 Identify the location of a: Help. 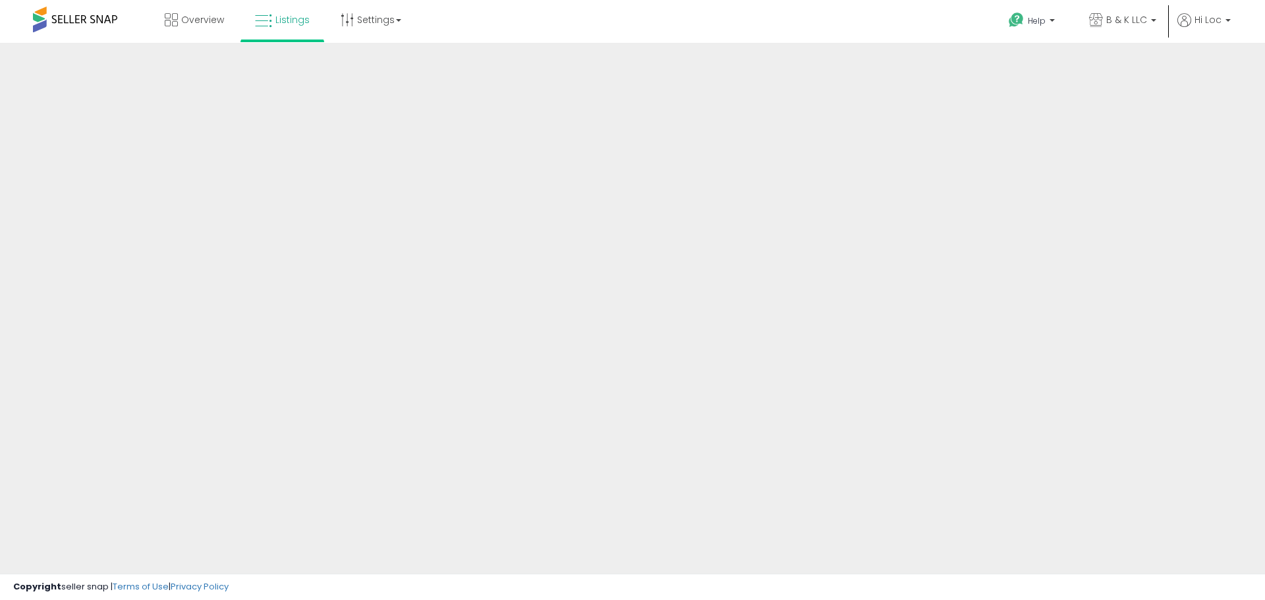
(1033, 22).